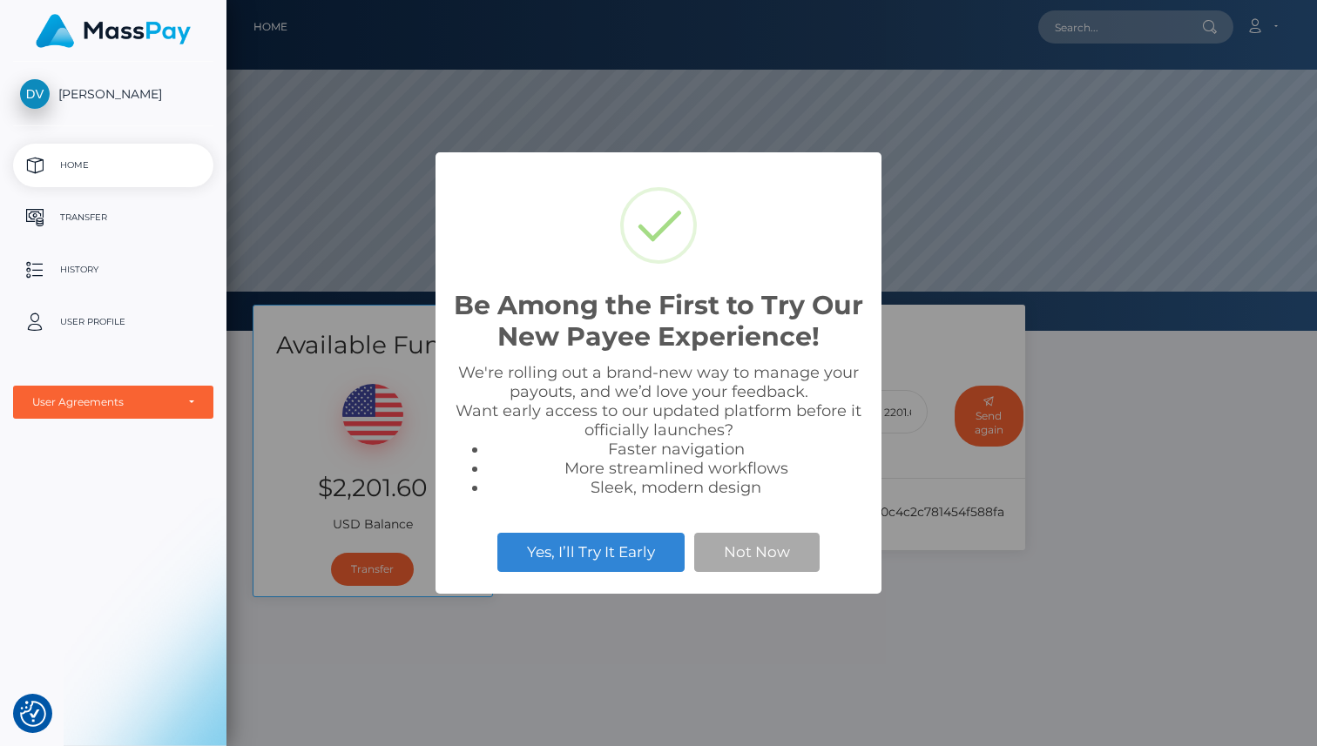 This screenshot has height=746, width=1317. What do you see at coordinates (113, 165) in the screenshot?
I see `p: Home` at bounding box center [113, 165].